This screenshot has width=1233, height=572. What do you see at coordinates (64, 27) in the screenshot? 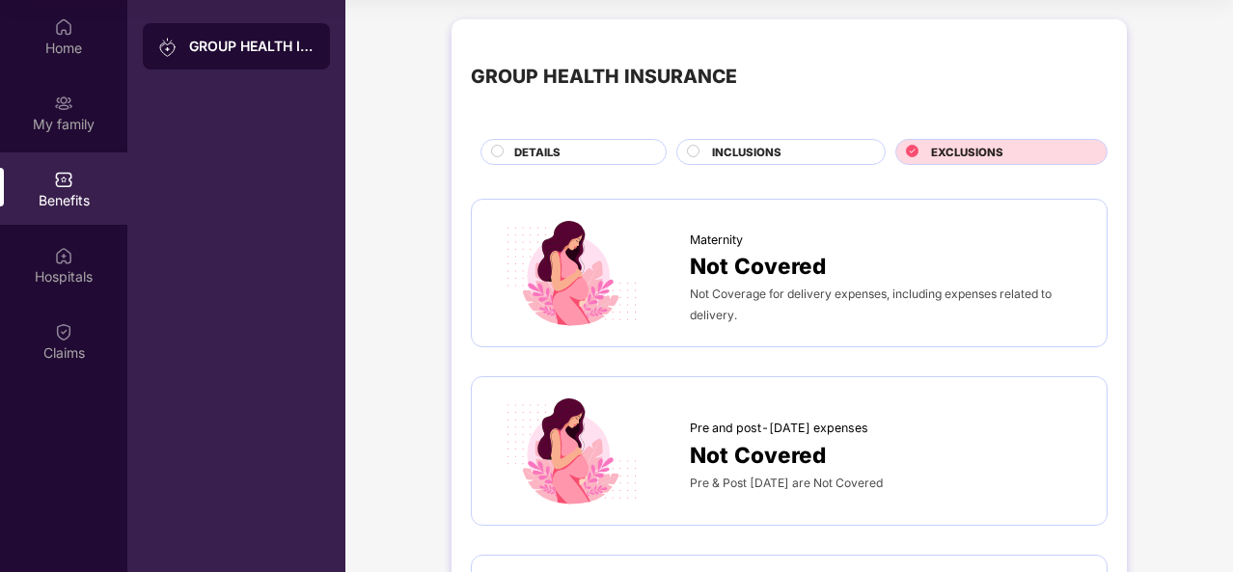
I see `img: svg+xml;base64,PHN2ZyBpZD0iSG9tZSIgeG1sbnM9Imh0dHA6Ly93d3cudzMub3JnLzIwMDAvc3ZnIiB3aWR0aD0iMjAiIG...` at bounding box center [64, 27].